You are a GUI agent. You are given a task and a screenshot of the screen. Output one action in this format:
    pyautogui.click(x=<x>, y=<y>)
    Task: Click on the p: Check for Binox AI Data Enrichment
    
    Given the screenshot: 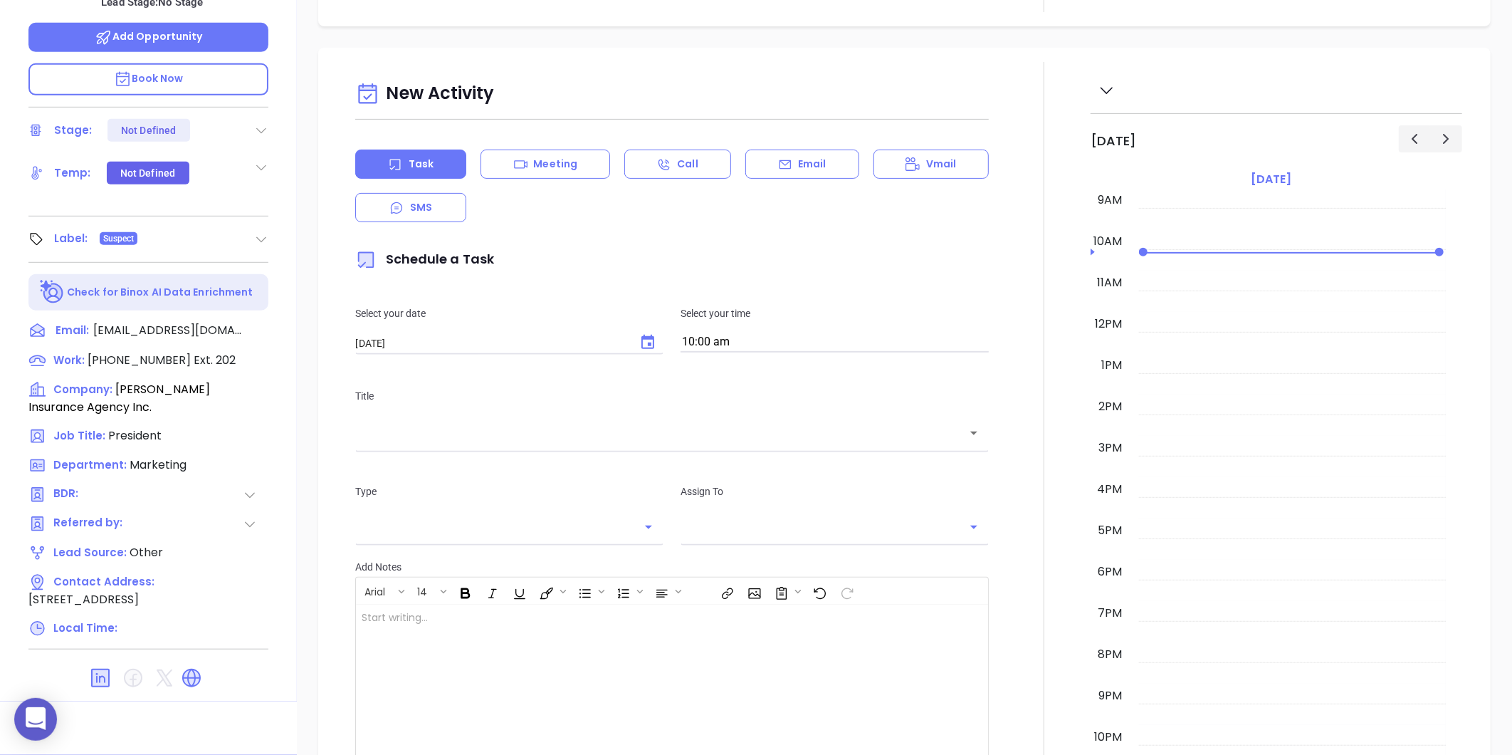 What is the action you would take?
    pyautogui.click(x=159, y=292)
    